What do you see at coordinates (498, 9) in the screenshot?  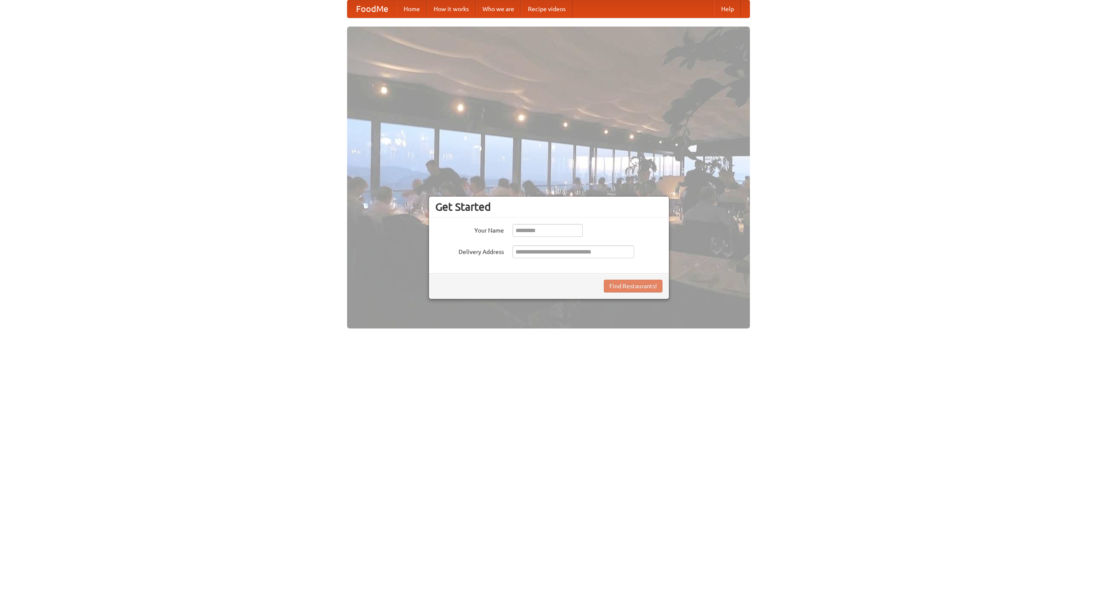 I see `a: Who we are` at bounding box center [498, 9].